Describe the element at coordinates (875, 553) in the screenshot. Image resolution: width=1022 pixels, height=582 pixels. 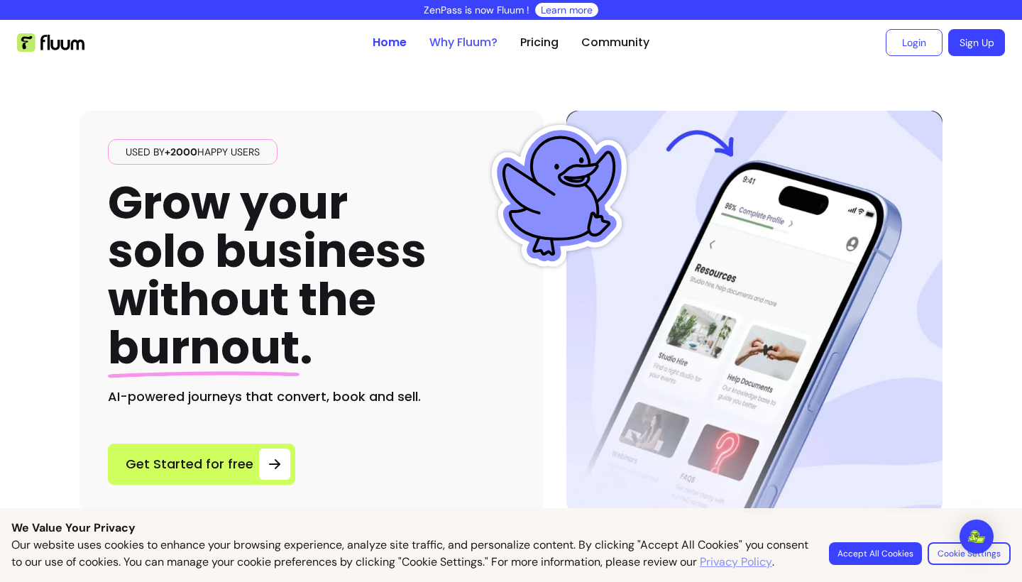
I see `button: Accept All Cookies` at that location.